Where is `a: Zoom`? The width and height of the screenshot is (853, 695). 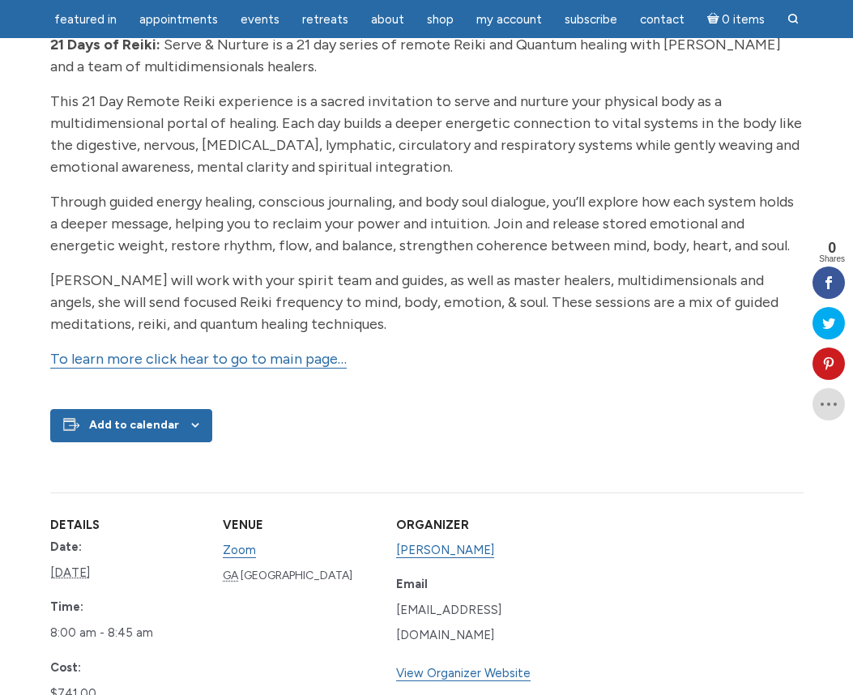
a: Zoom is located at coordinates (239, 550).